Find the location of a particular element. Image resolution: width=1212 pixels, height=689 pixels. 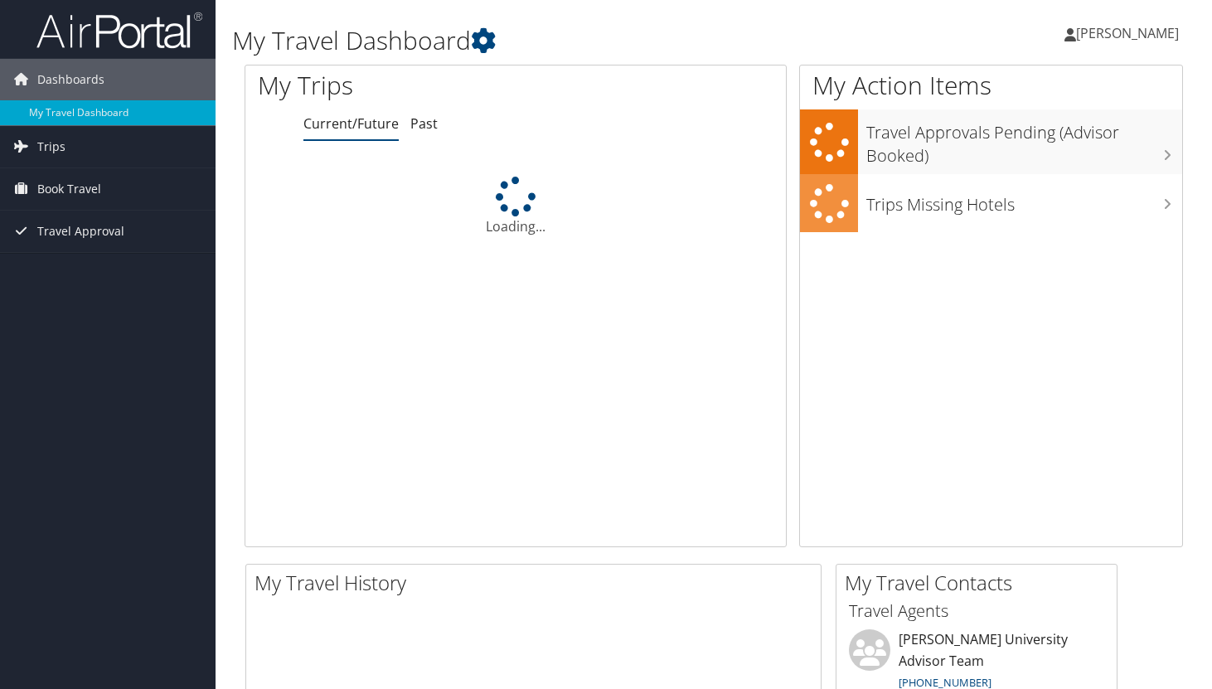

div: Loading... is located at coordinates (516, 206).